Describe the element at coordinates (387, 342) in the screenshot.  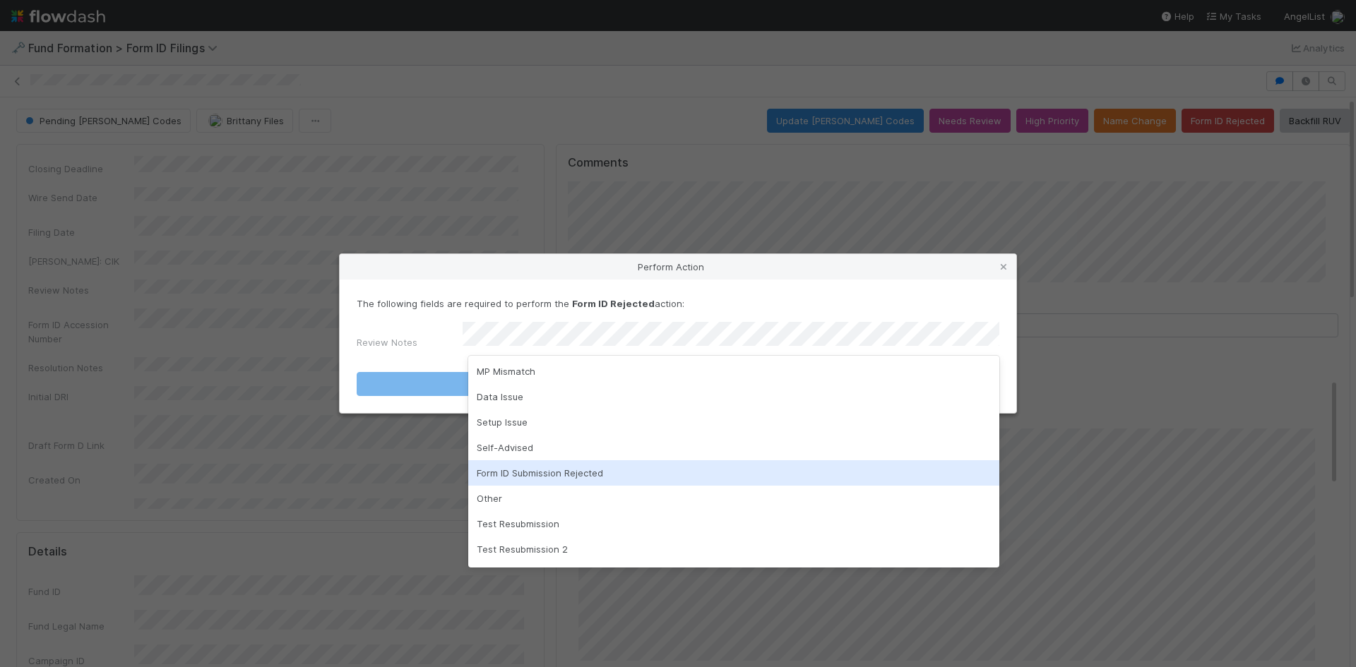
I see `label: Review Notes` at that location.